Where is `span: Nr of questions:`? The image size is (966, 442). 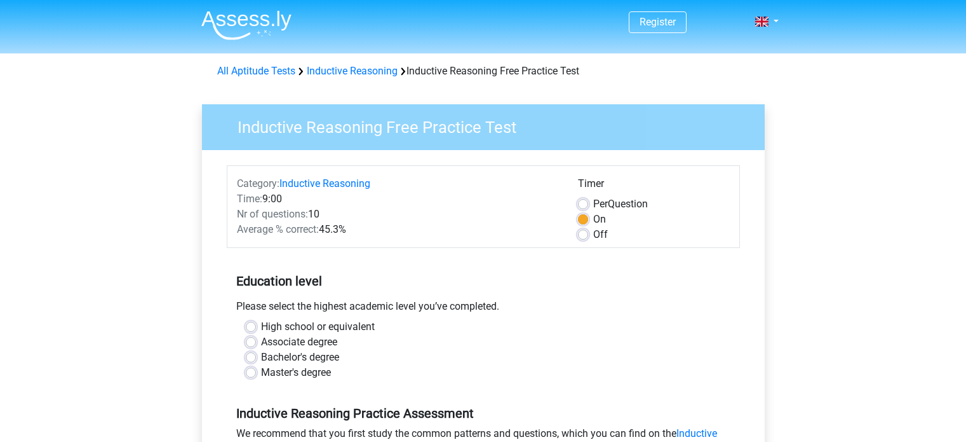 span: Nr of questions: is located at coordinates (273, 213).